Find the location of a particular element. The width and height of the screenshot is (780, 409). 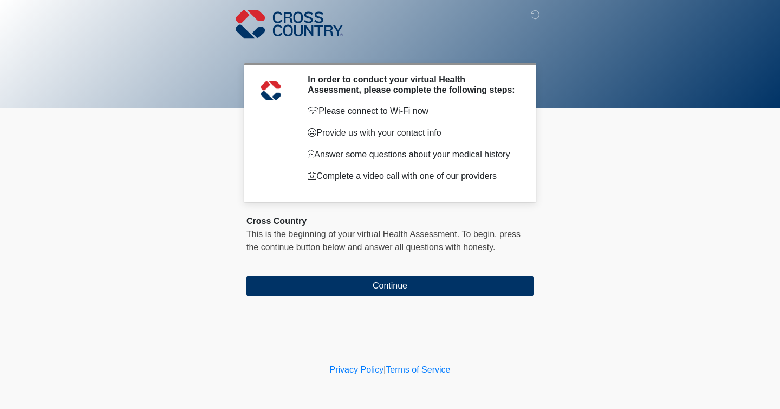

span: press the continue button below and answer all questions with honesty. is located at coordinates (384, 240).